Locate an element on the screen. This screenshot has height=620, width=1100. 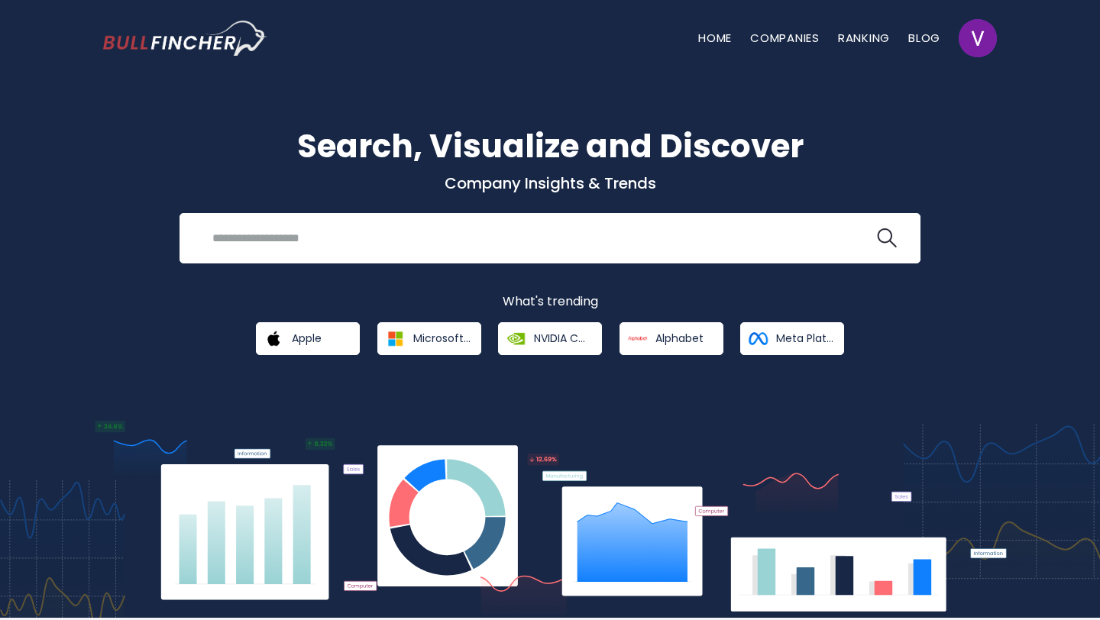
button: search icon is located at coordinates (887, 238).